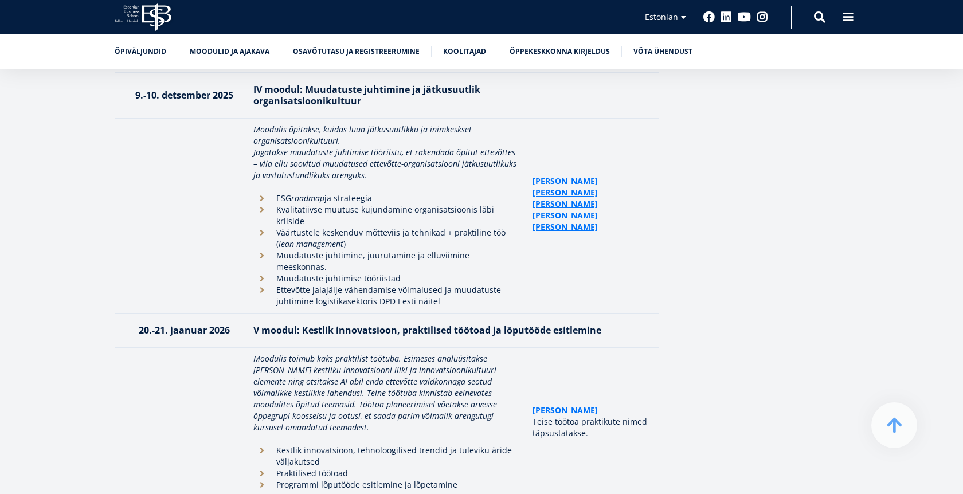 This screenshot has width=963, height=494. What do you see at coordinates (709, 17) in the screenshot?
I see `a: Facebook` at bounding box center [709, 17].